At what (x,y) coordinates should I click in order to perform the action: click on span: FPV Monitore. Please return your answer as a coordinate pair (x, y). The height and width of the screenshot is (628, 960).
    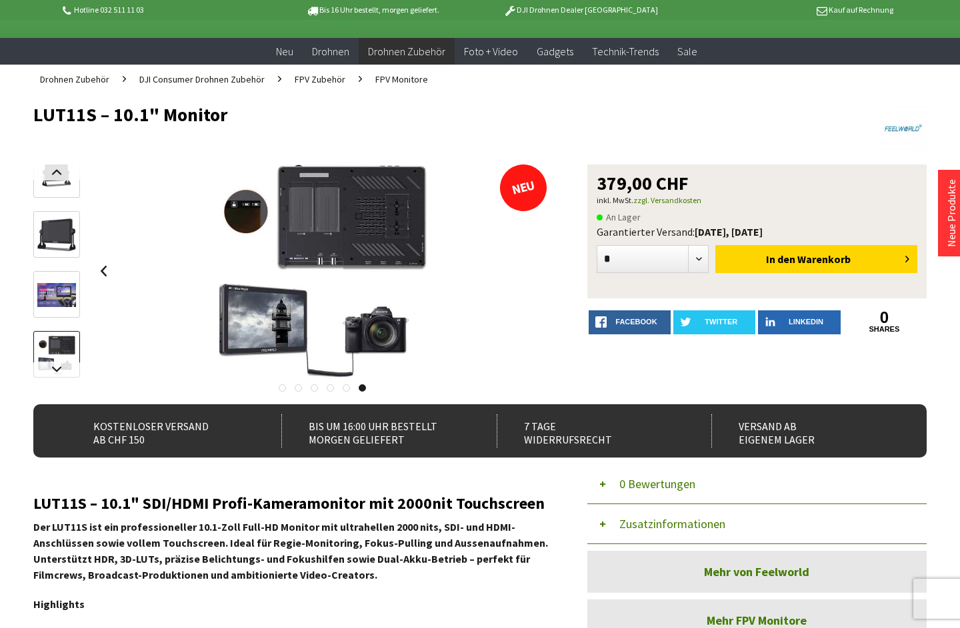
    Looking at the image, I should click on (401, 79).